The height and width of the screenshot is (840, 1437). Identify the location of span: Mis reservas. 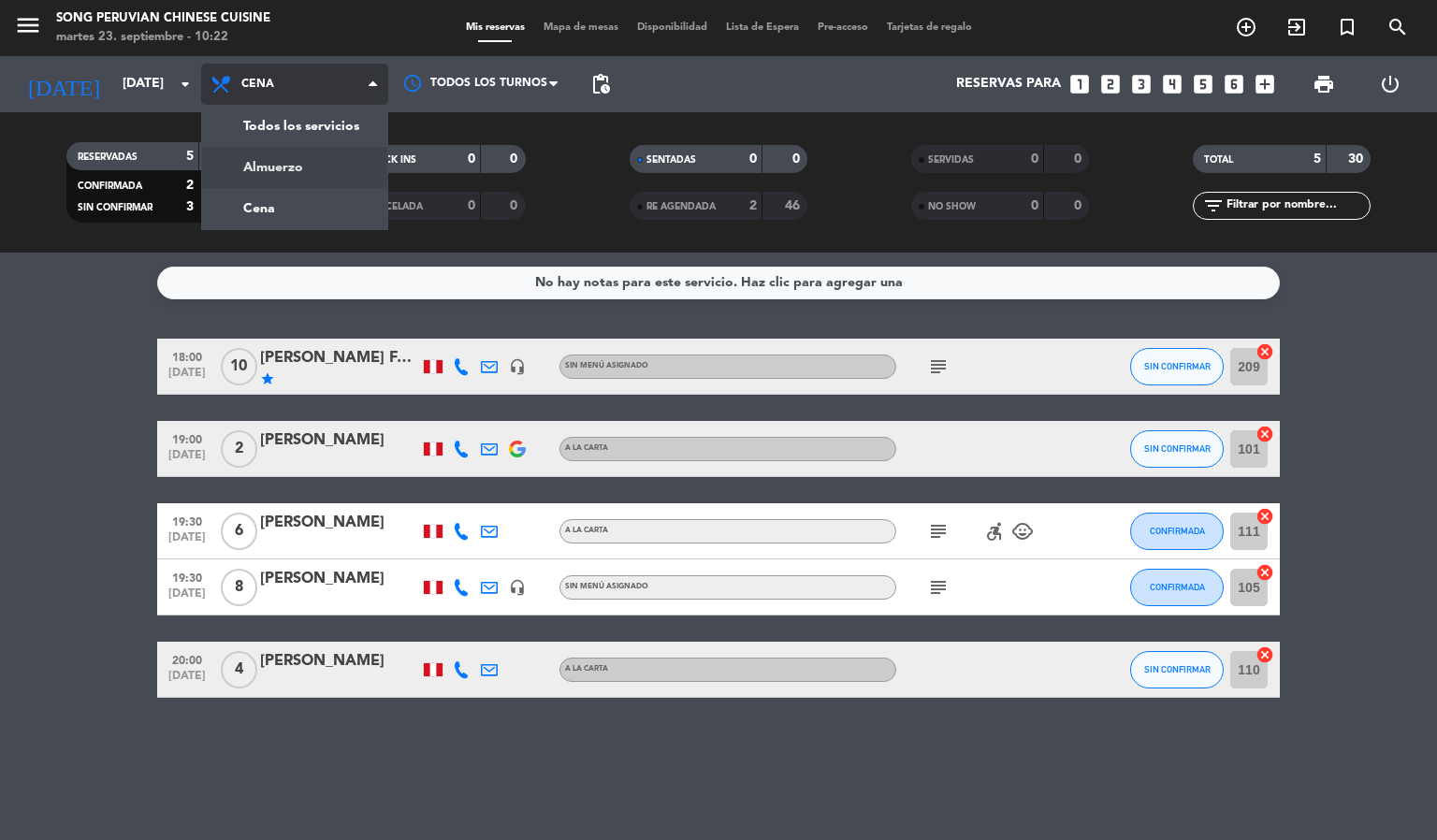
(495, 27).